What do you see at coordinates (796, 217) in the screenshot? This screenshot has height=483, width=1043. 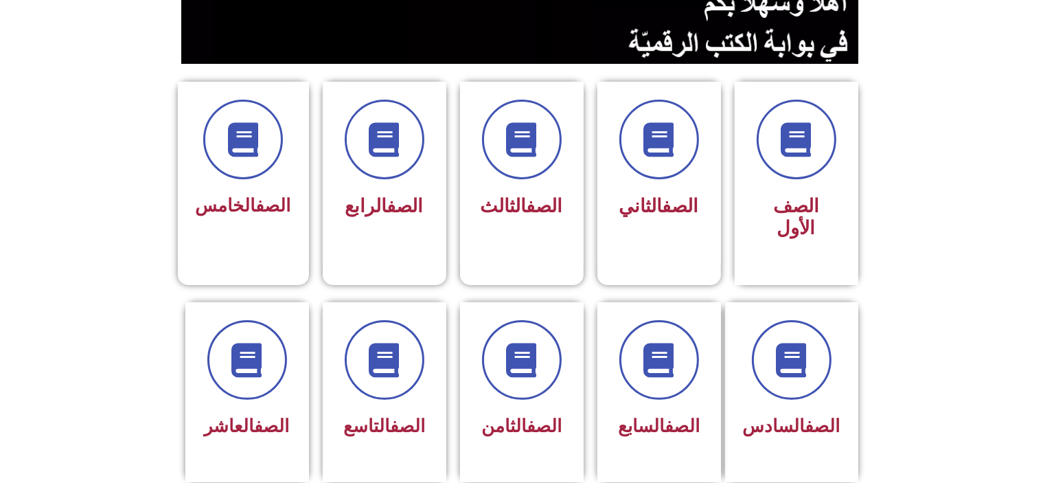 I see `span: الصف الأول` at bounding box center [796, 217].